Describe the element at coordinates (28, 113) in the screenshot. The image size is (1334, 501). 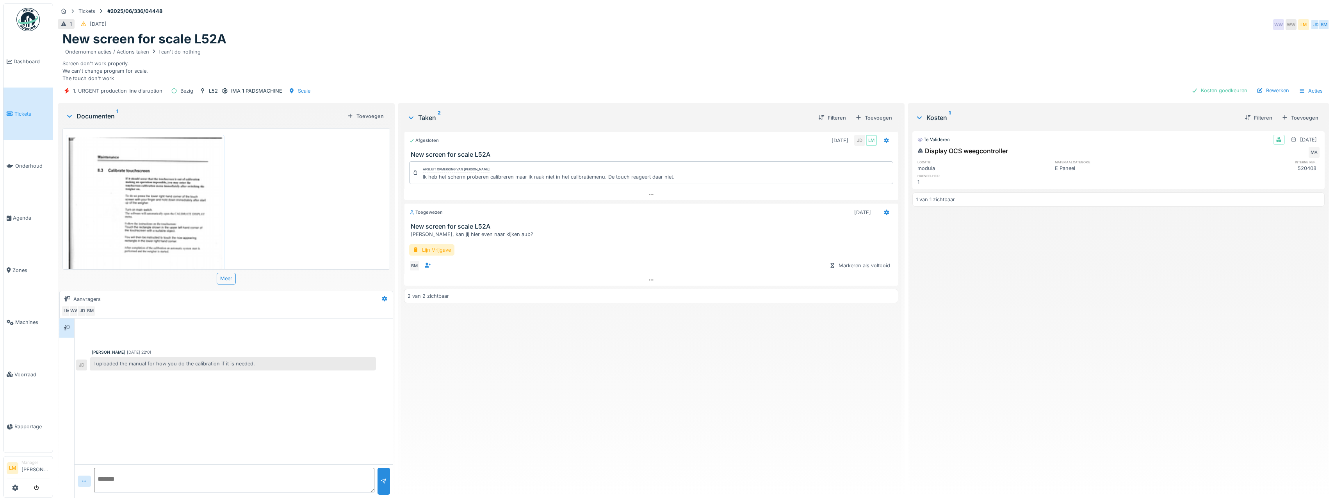
I see `a: Tickets` at that location.